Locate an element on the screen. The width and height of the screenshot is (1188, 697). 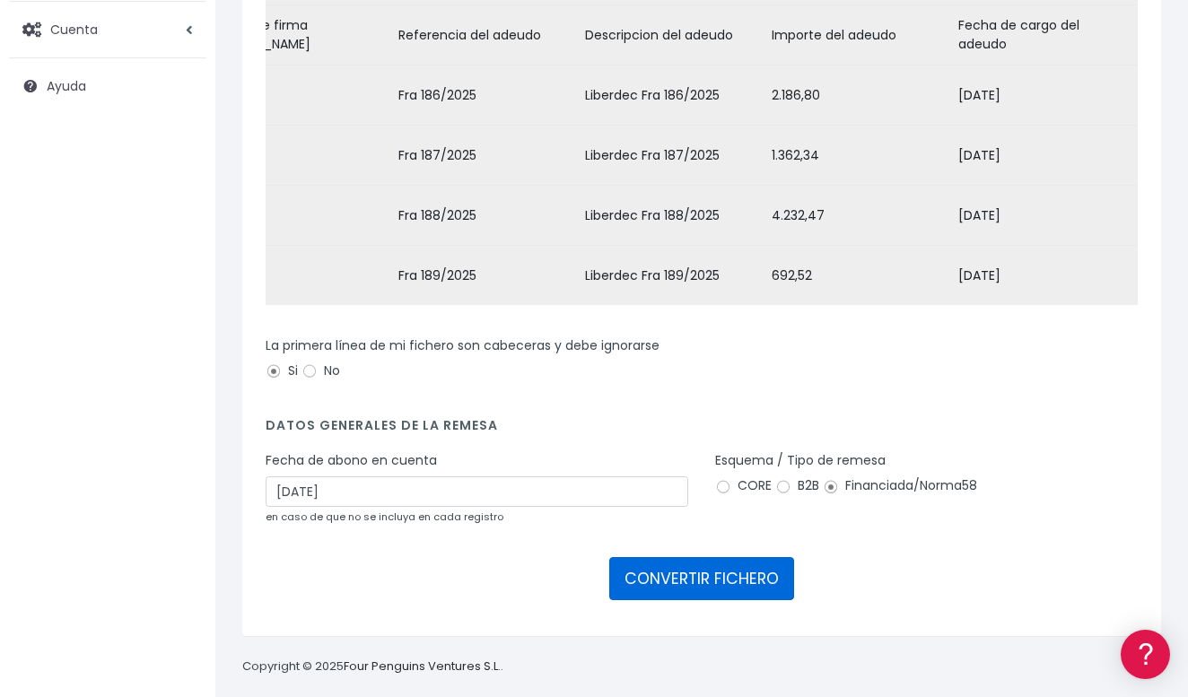
a: Formatos is located at coordinates (179, 241).